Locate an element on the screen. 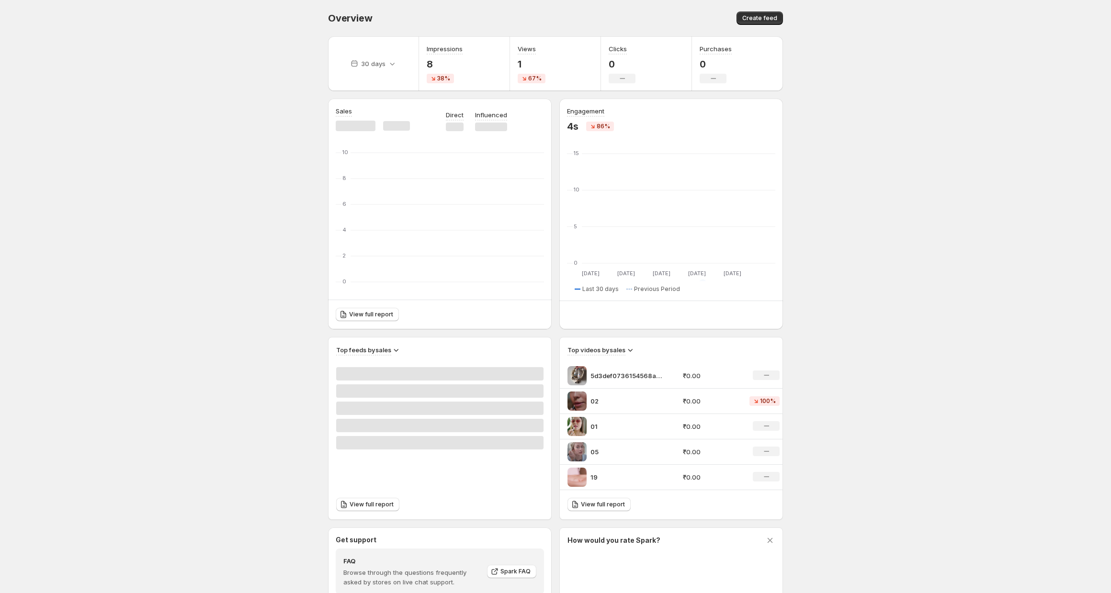  span: Last 30 days is located at coordinates (601, 289).